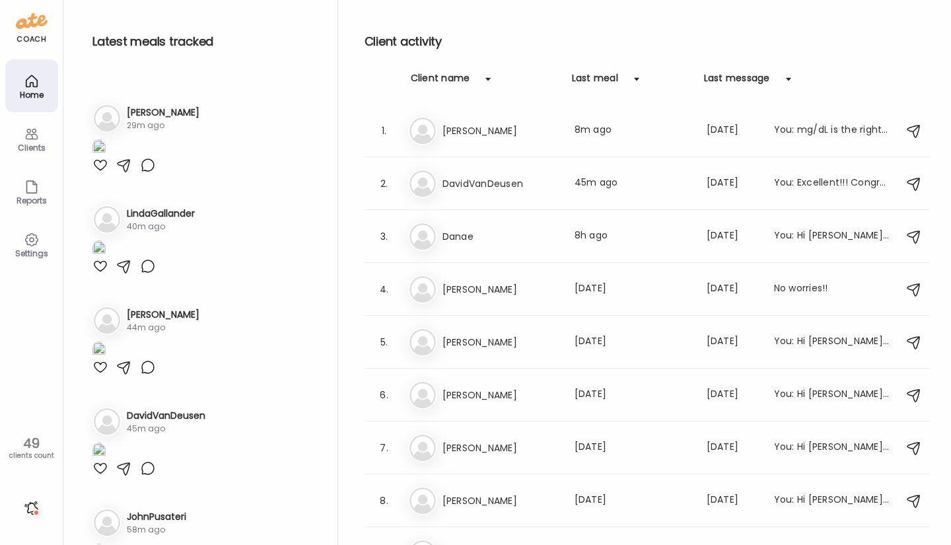 This screenshot has height=545, width=951. Describe the element at coordinates (31, 456) in the screenshot. I see `div: clients count` at that location.